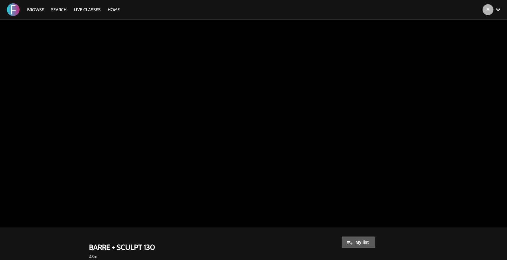 The height and width of the screenshot is (260, 507). I want to click on a: Search, so click(59, 10).